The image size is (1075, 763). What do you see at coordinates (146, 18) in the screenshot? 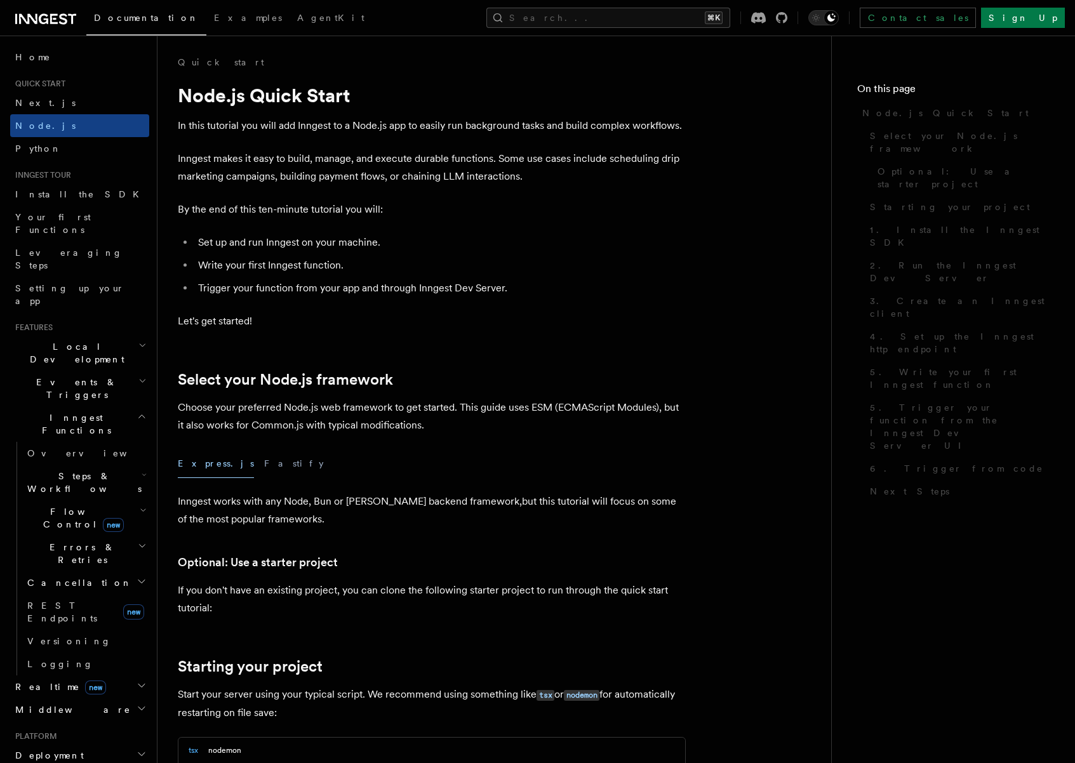
I see `span: Documentation` at bounding box center [146, 18].